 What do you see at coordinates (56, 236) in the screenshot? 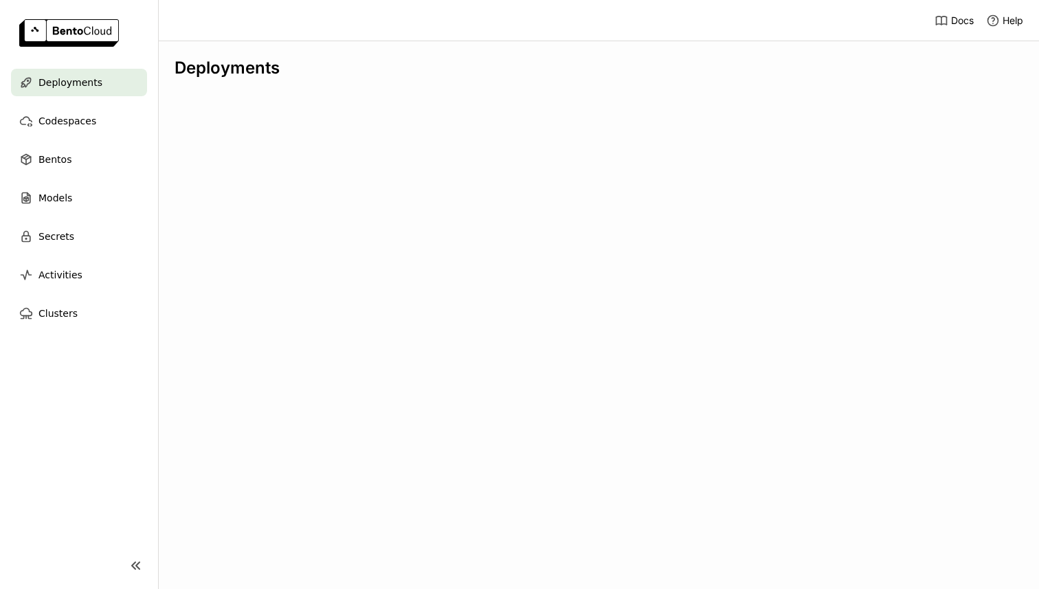
I see `span: Secrets` at bounding box center [56, 236].